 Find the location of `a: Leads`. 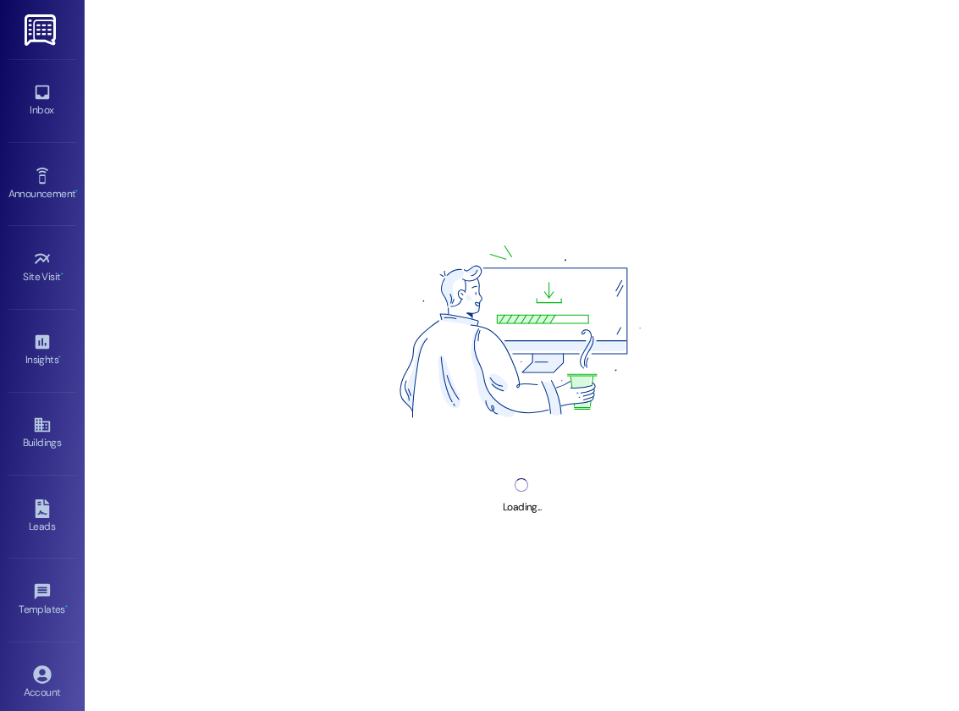

a: Leads is located at coordinates (42, 517).